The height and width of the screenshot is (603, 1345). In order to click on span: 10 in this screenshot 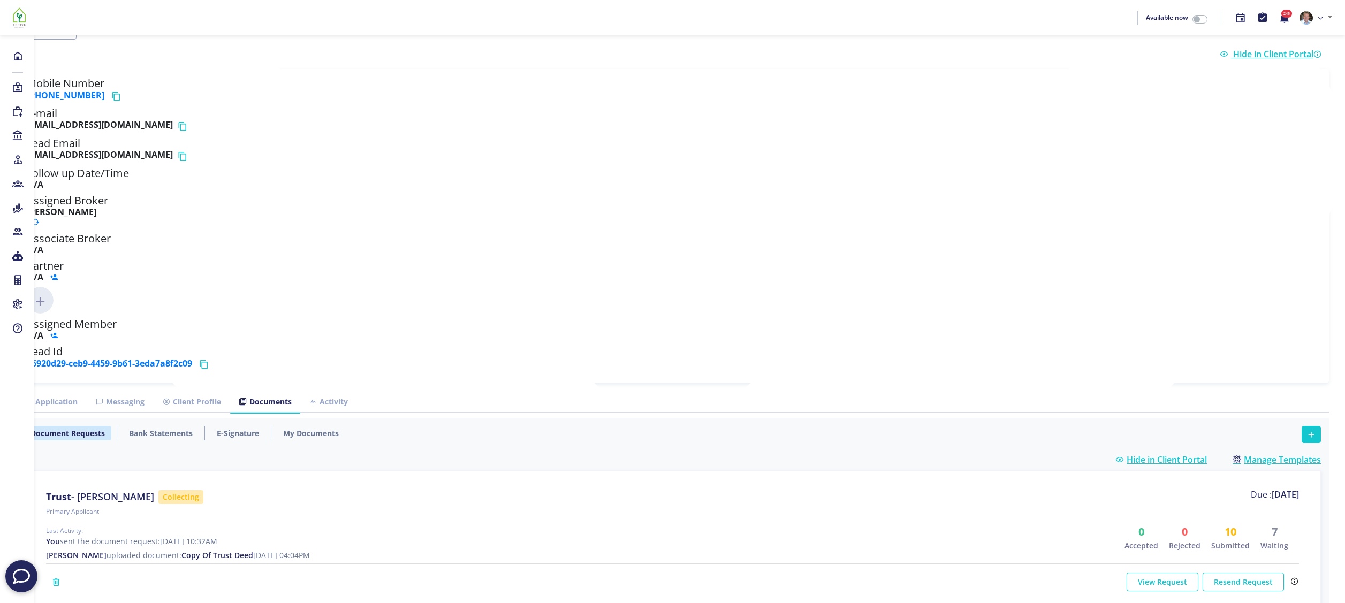, I will do `click(1231, 532)`.